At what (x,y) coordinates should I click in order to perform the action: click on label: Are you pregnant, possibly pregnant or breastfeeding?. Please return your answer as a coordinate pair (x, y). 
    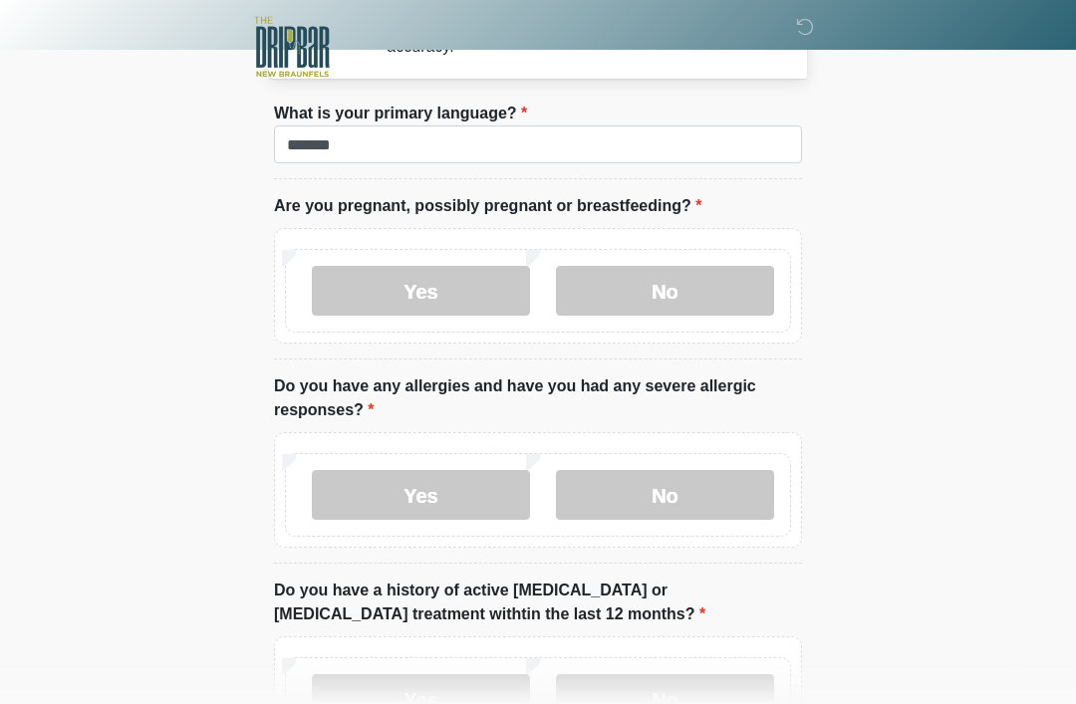
    Looking at the image, I should click on (487, 206).